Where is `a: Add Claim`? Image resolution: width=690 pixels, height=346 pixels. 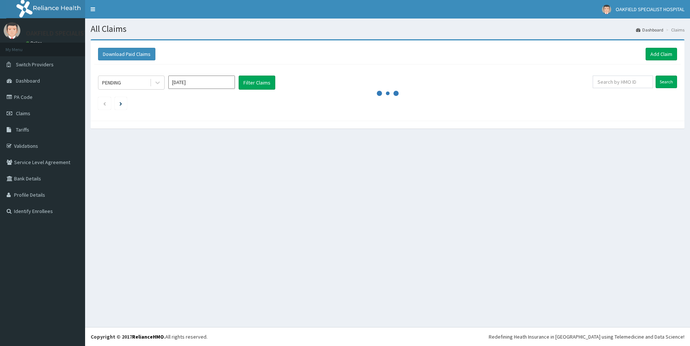 a: Add Claim is located at coordinates (661, 54).